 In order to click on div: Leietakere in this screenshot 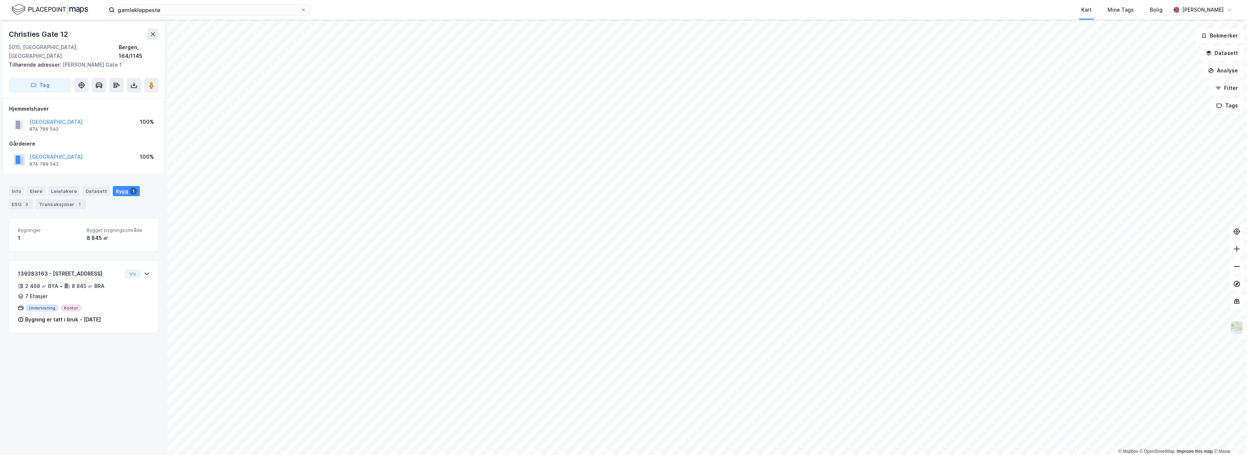, I will do `click(64, 191)`.